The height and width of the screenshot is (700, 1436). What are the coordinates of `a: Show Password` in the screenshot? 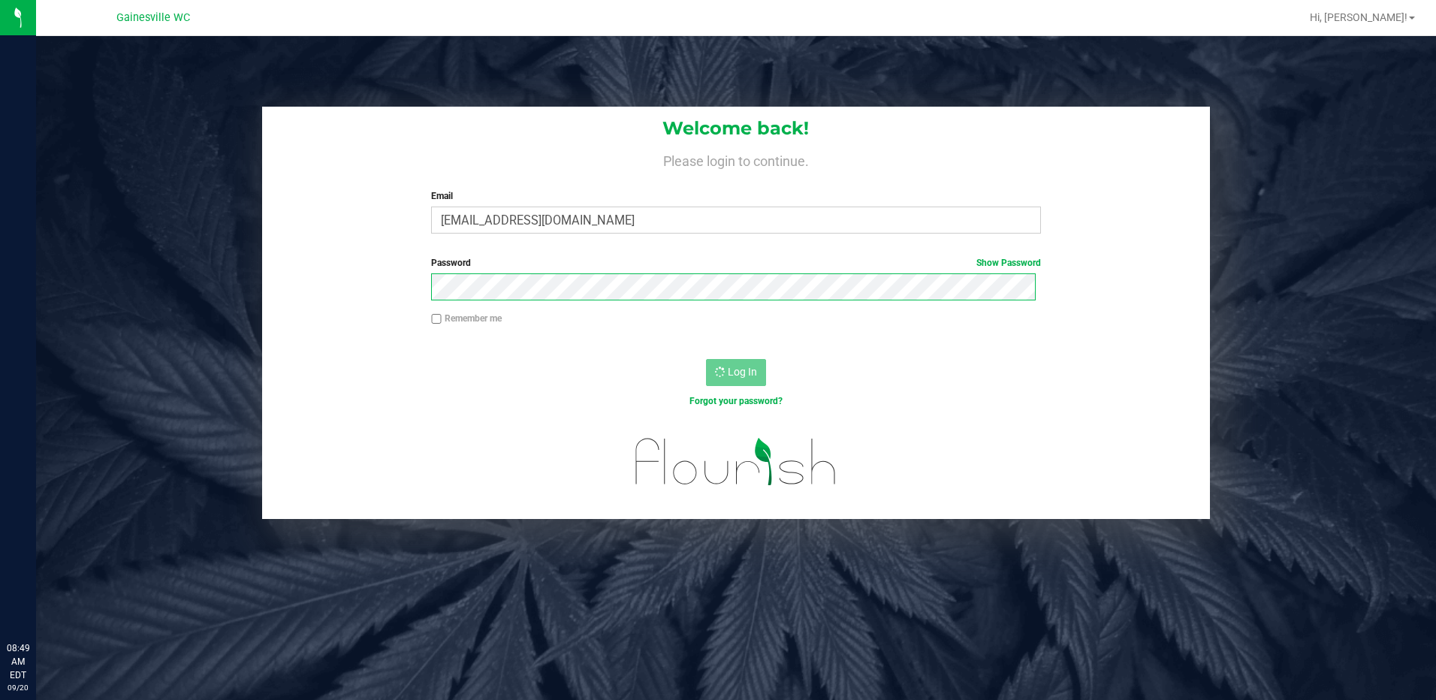 It's located at (1009, 263).